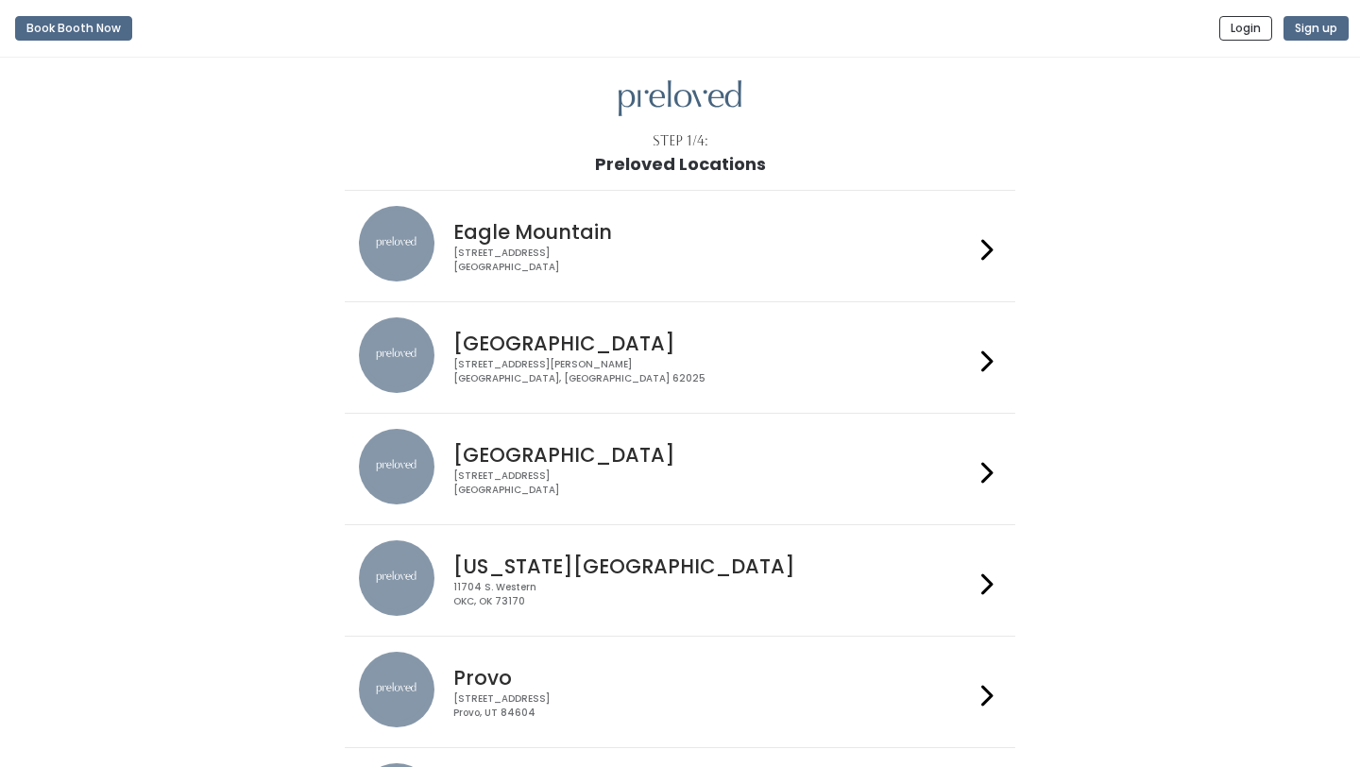 The height and width of the screenshot is (767, 1360). Describe the element at coordinates (74, 28) in the screenshot. I see `button: Book Booth Now` at that location.